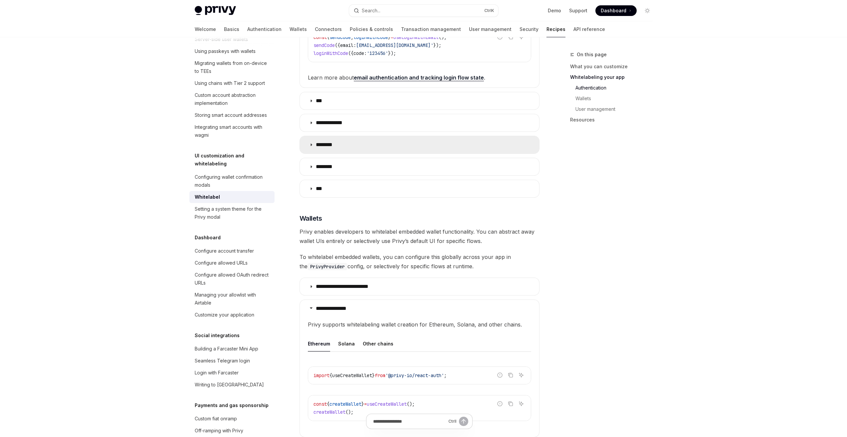  I want to click on span: Wallets, so click(311, 218).